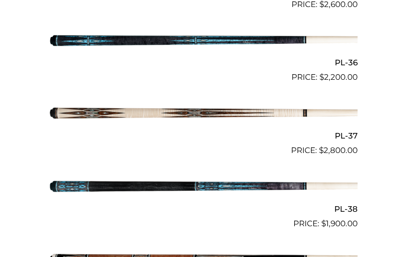  Describe the element at coordinates (339, 77) in the screenshot. I see `bdi: 2,200.00` at that location.